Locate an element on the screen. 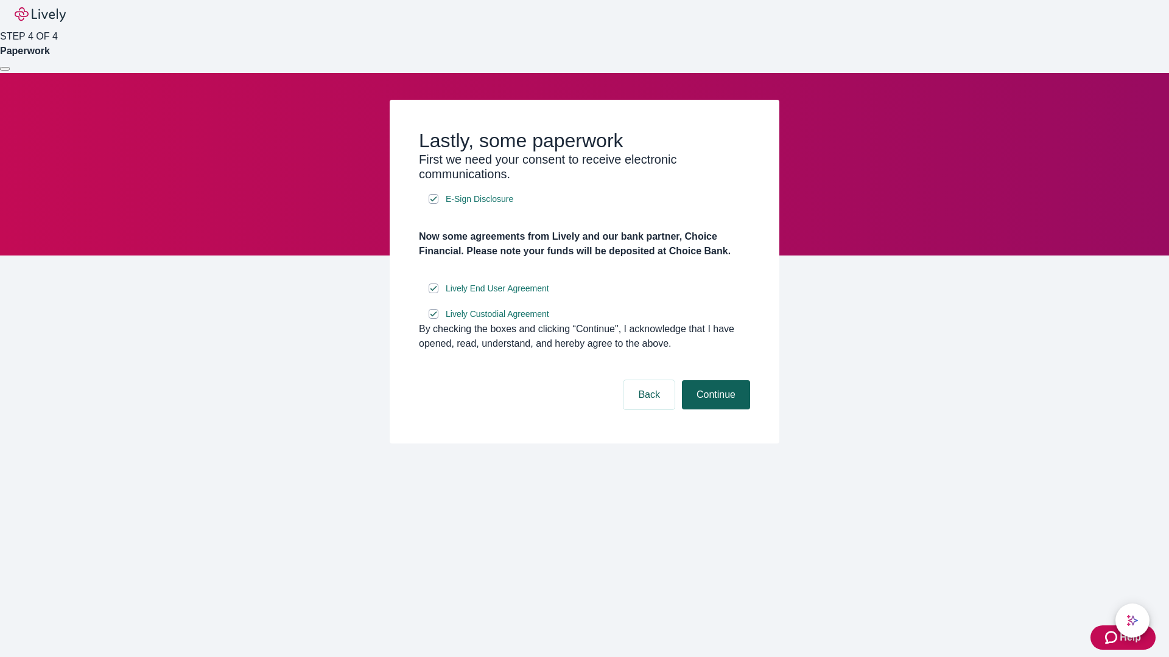  h3: First we need your consent to receive electronic communications. is located at coordinates (584, 167).